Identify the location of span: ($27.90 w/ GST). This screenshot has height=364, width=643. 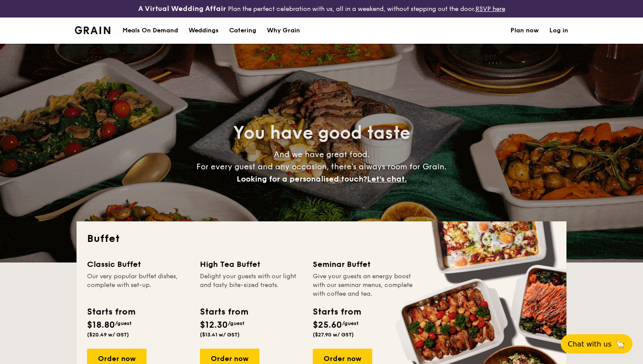
(333, 335).